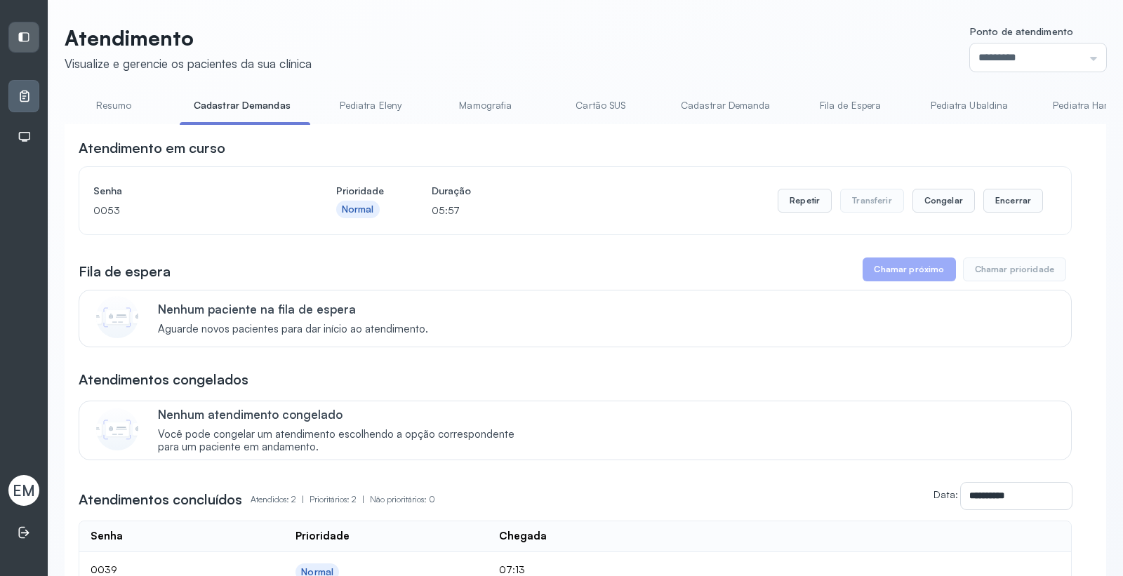 Image resolution: width=1123 pixels, height=576 pixels. Describe the element at coordinates (851, 105) in the screenshot. I see `a: Fila de Espera` at that location.